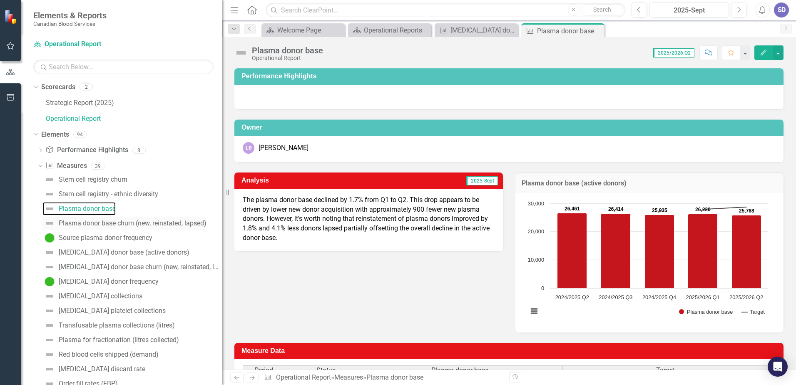 The height and width of the screenshot is (385, 796). I want to click on button: SD, so click(782, 10).